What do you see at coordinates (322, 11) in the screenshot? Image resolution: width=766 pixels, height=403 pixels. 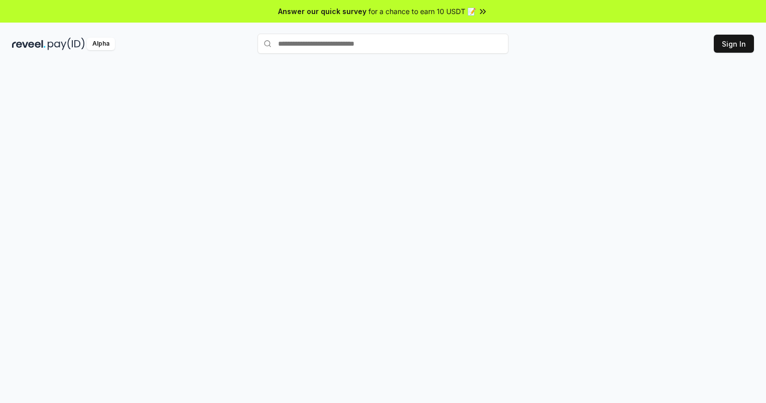 I see `span: Answer our quick survey` at bounding box center [322, 11].